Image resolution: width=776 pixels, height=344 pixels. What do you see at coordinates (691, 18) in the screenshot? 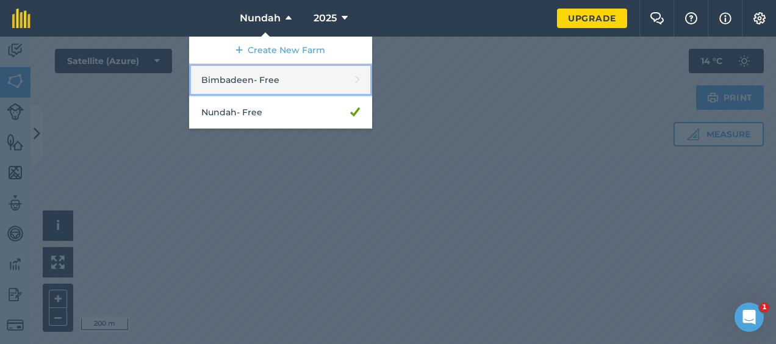
I see `img: A question mark icon` at bounding box center [691, 18].